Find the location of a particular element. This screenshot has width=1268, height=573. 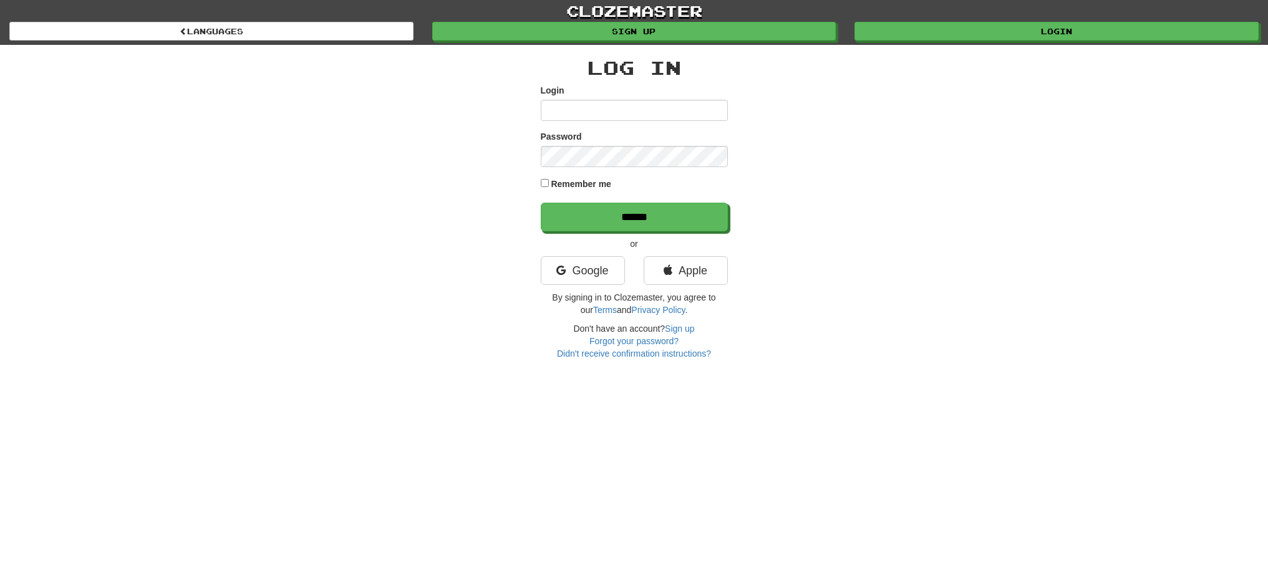

a: Terms is located at coordinates (605, 310).